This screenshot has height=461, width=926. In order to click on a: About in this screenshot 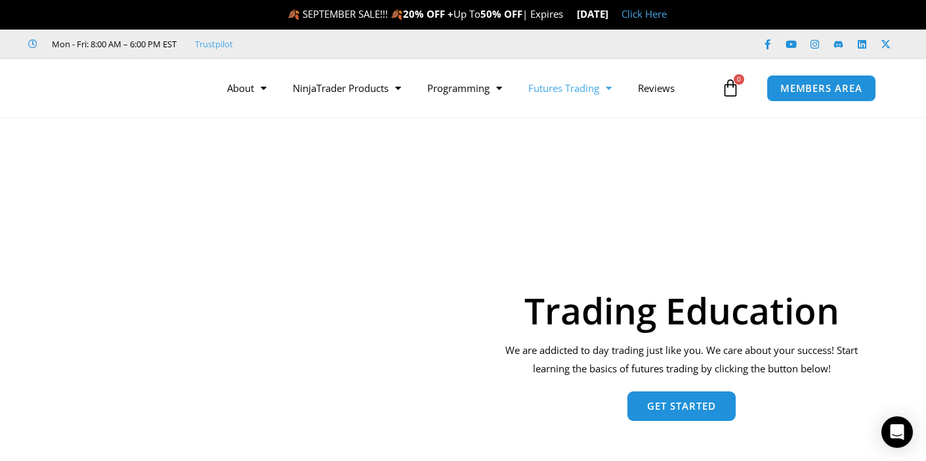, I will do `click(247, 88)`.